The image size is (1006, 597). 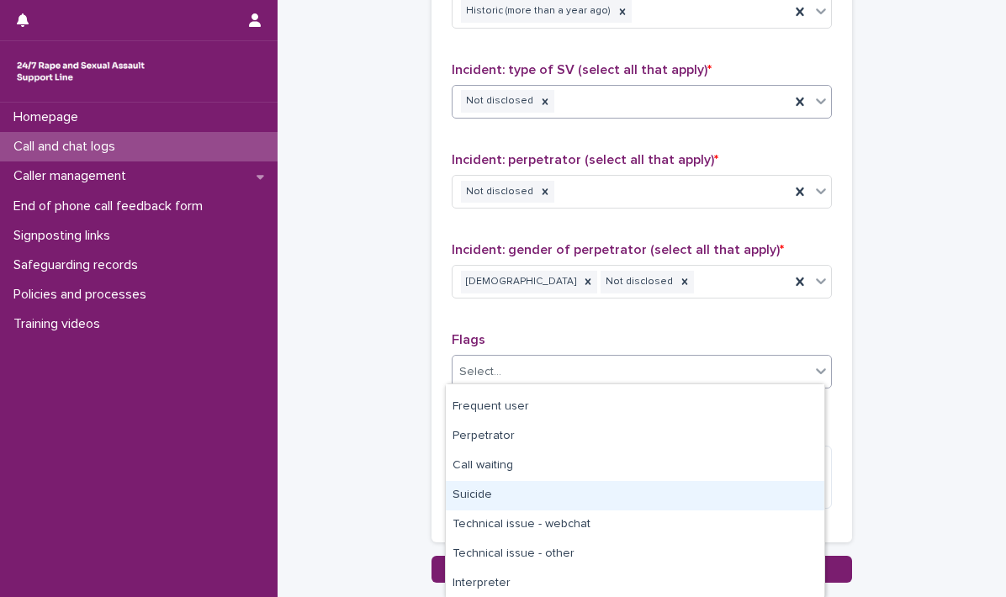 What do you see at coordinates (635, 437) in the screenshot?
I see `div: Perpetrator` at bounding box center [635, 437].